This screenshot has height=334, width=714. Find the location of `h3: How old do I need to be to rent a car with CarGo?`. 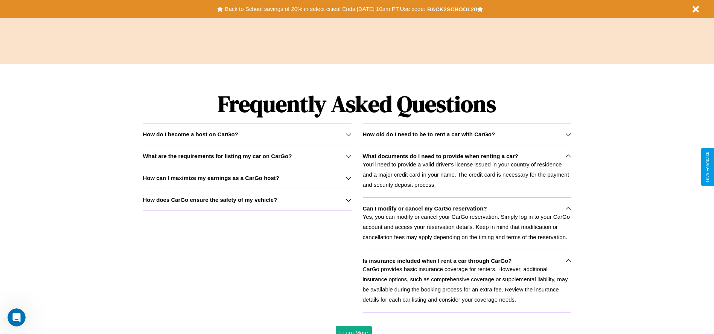

h3: How old do I need to be to rent a car with CarGo? is located at coordinates (429, 134).